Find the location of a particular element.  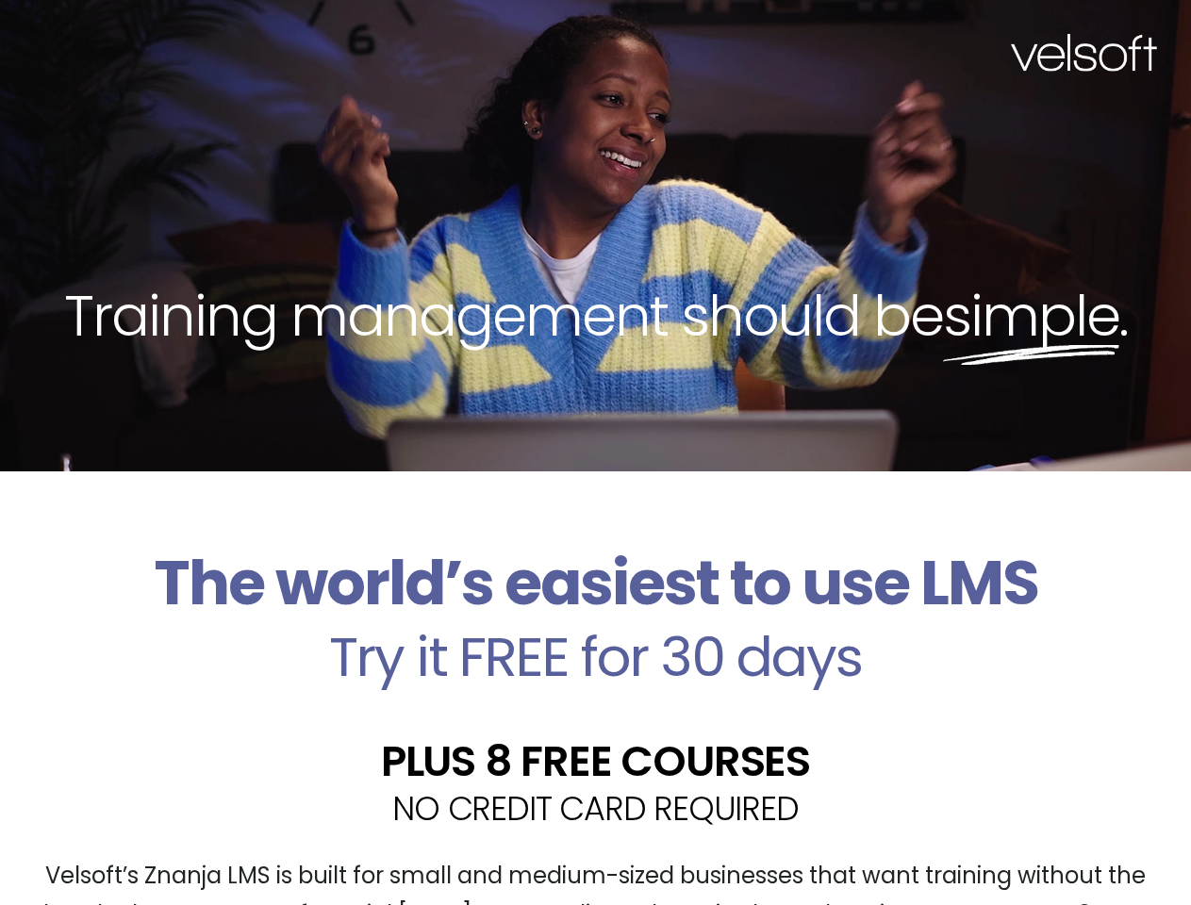

h2: The world’s easiest to use LMS is located at coordinates (595, 584).